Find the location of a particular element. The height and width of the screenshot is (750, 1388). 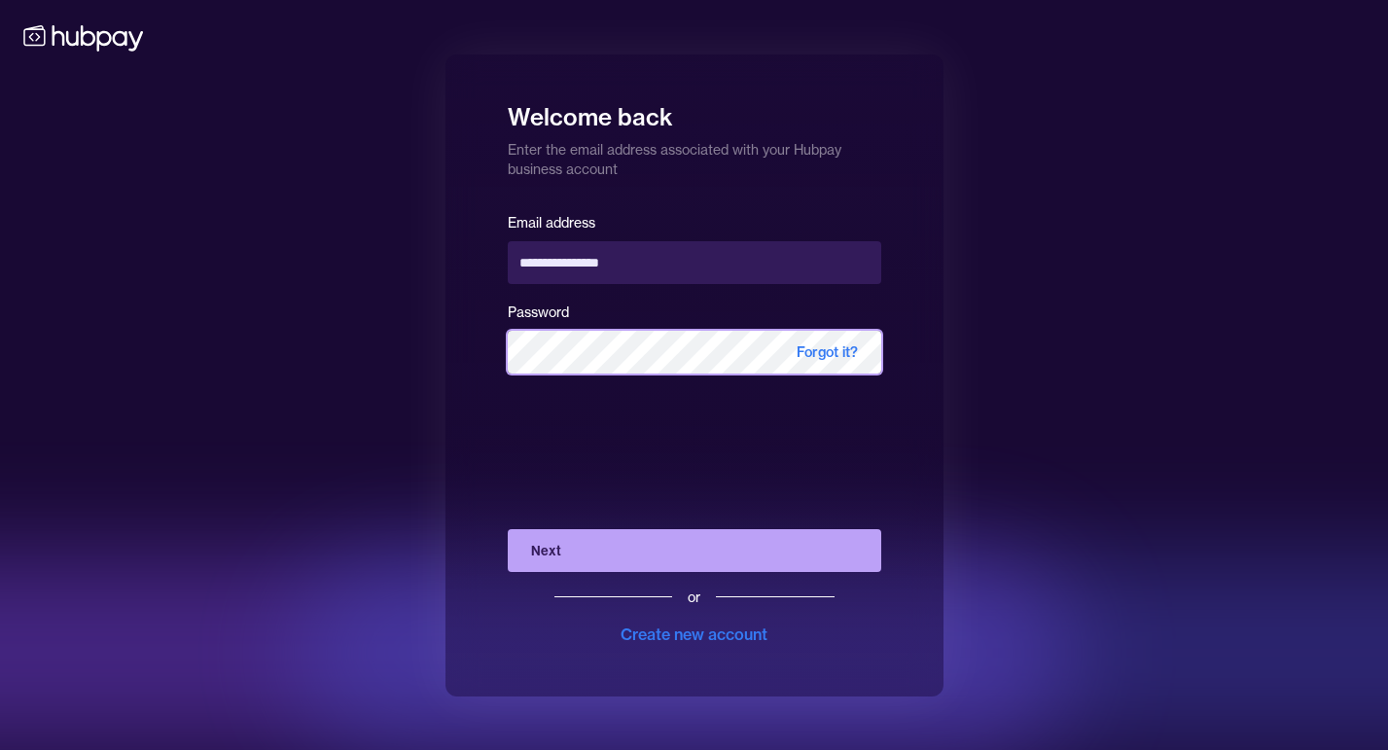

label: Password is located at coordinates (538, 312).